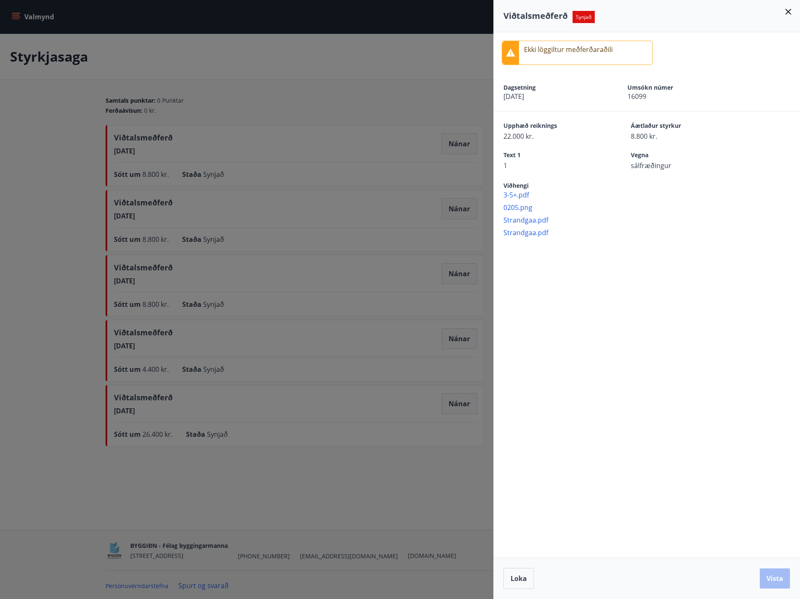  I want to click on span: 0205.png, so click(652, 207).